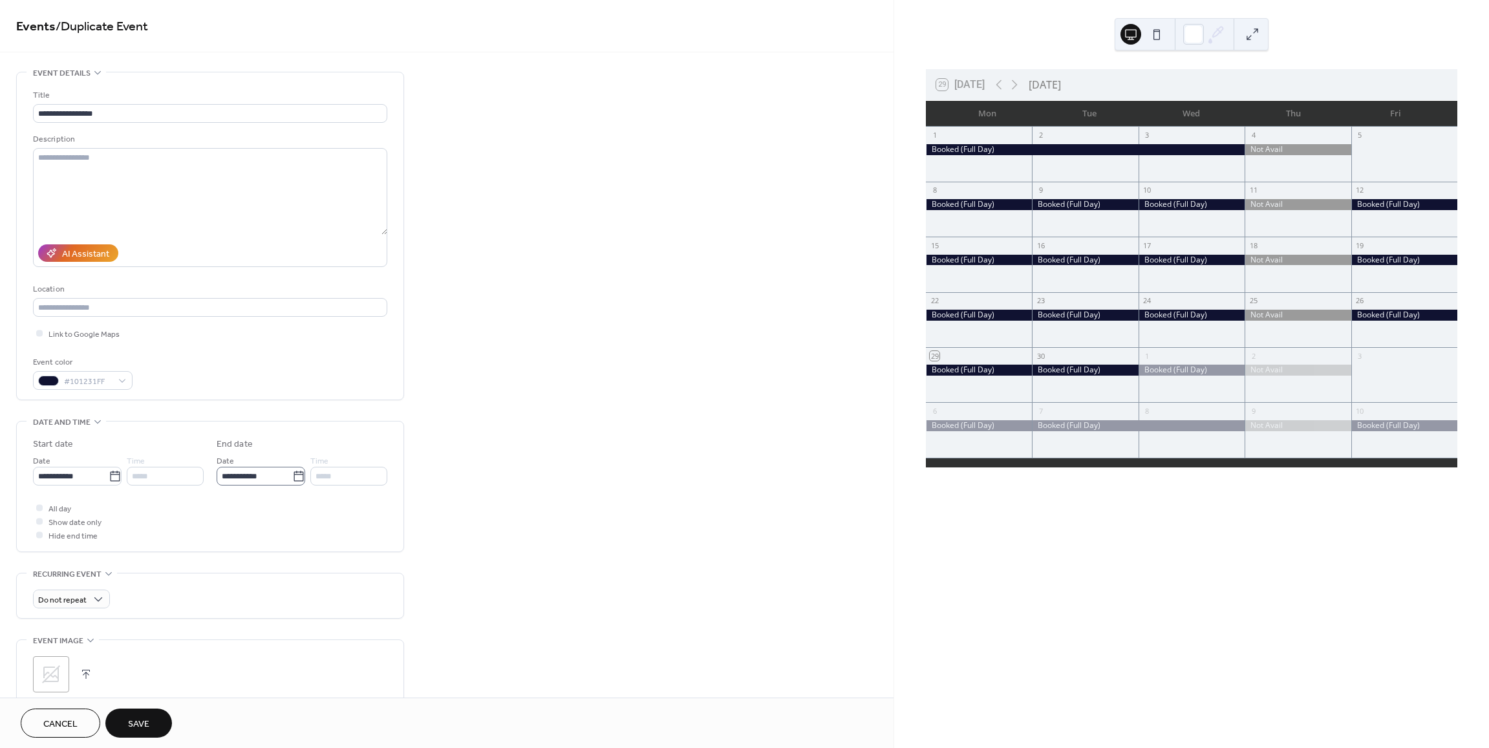  Describe the element at coordinates (1040, 245) in the screenshot. I see `div: 16` at that location.